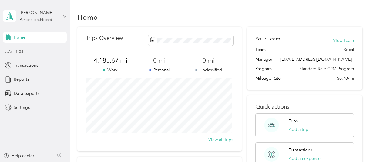 The image size is (373, 162). Describe the element at coordinates (268, 79) in the screenshot. I see `span: Mileage Rate` at that location.